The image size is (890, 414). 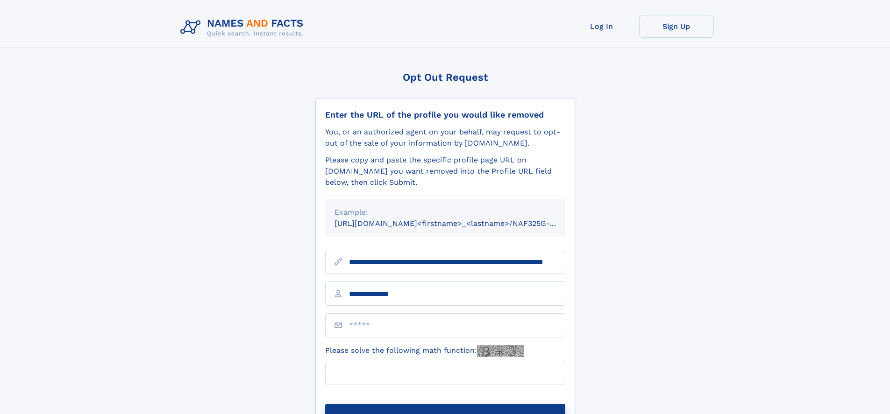 What do you see at coordinates (445, 138) in the screenshot?
I see `div: You, or an authorized agent on your behalf, may request to opt-out of the sale of your informatio...` at bounding box center [445, 138].